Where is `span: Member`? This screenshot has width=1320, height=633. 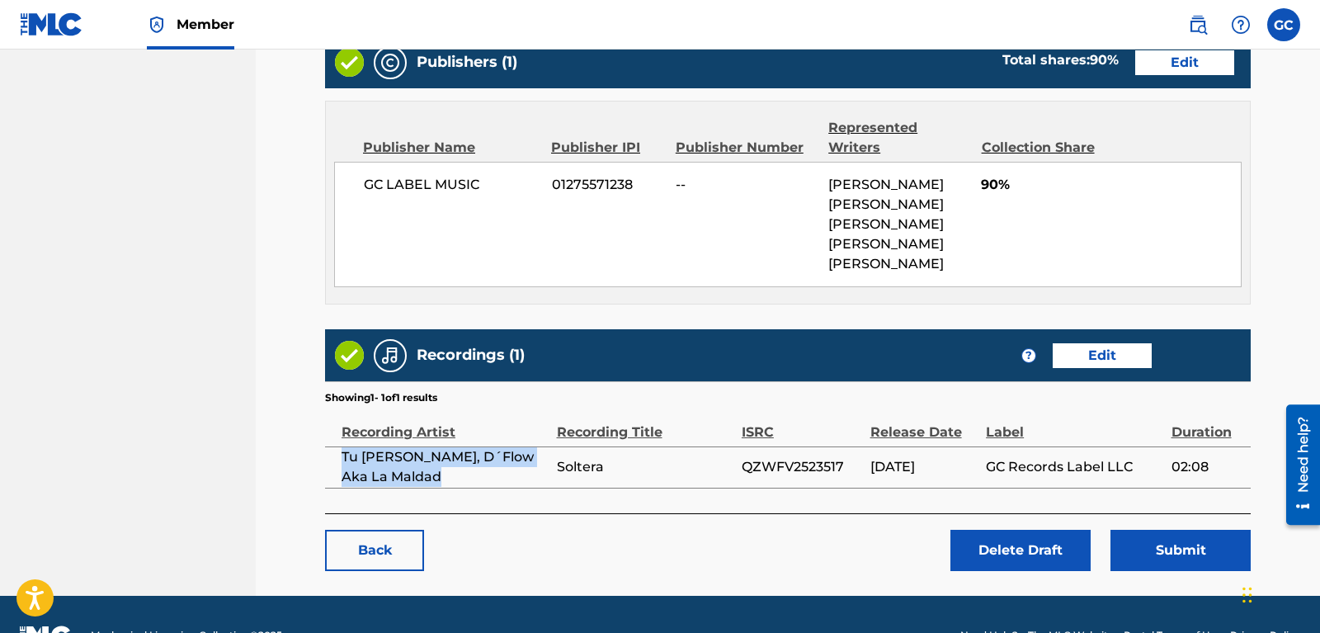
span: Member is located at coordinates (205, 24).